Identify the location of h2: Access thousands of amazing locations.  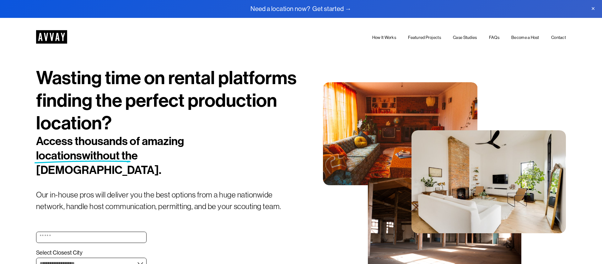
(146, 156).